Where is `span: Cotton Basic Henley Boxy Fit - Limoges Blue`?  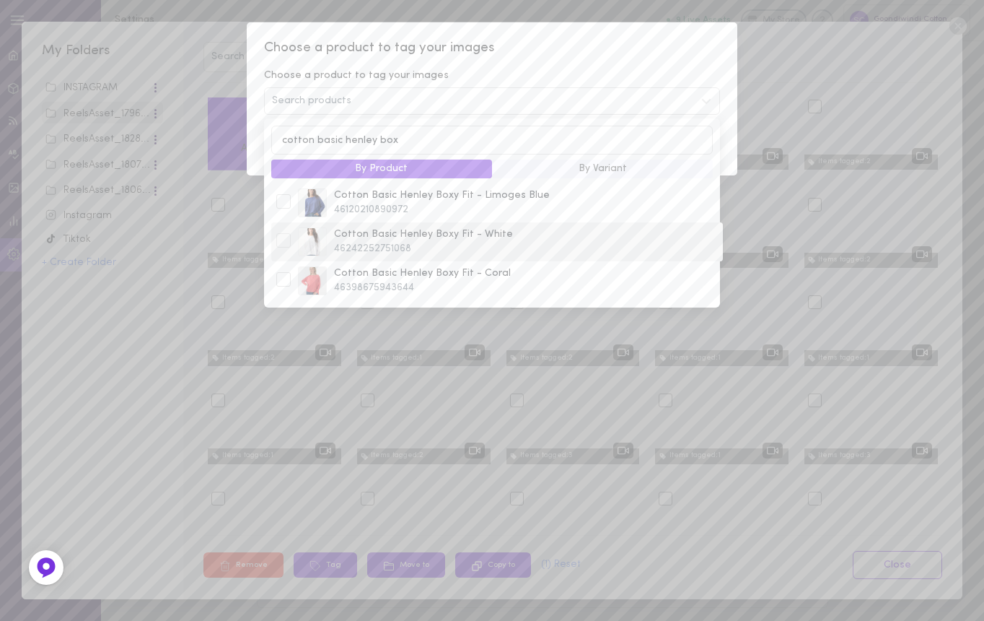 span: Cotton Basic Henley Boxy Fit - Limoges Blue is located at coordinates (526, 196).